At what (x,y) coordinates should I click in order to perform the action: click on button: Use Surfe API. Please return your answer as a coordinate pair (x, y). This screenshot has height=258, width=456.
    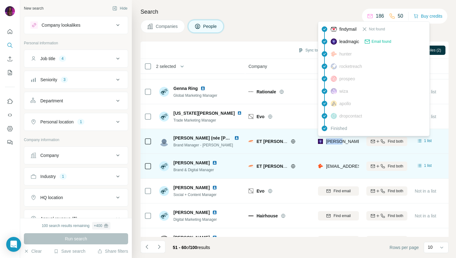
    Looking at the image, I should click on (10, 115).